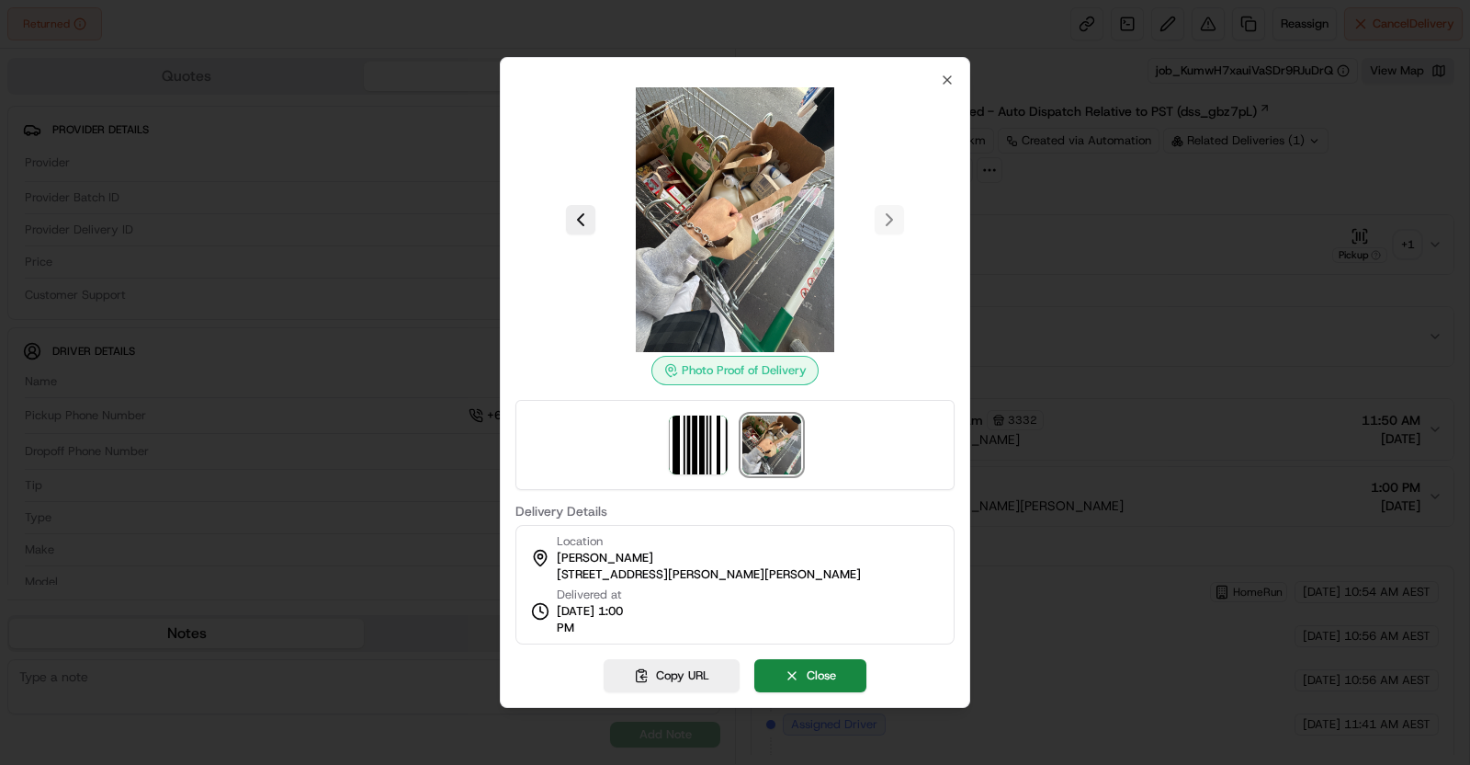  What do you see at coordinates (599, 595) in the screenshot?
I see `span: Delivered at` at bounding box center [599, 595].